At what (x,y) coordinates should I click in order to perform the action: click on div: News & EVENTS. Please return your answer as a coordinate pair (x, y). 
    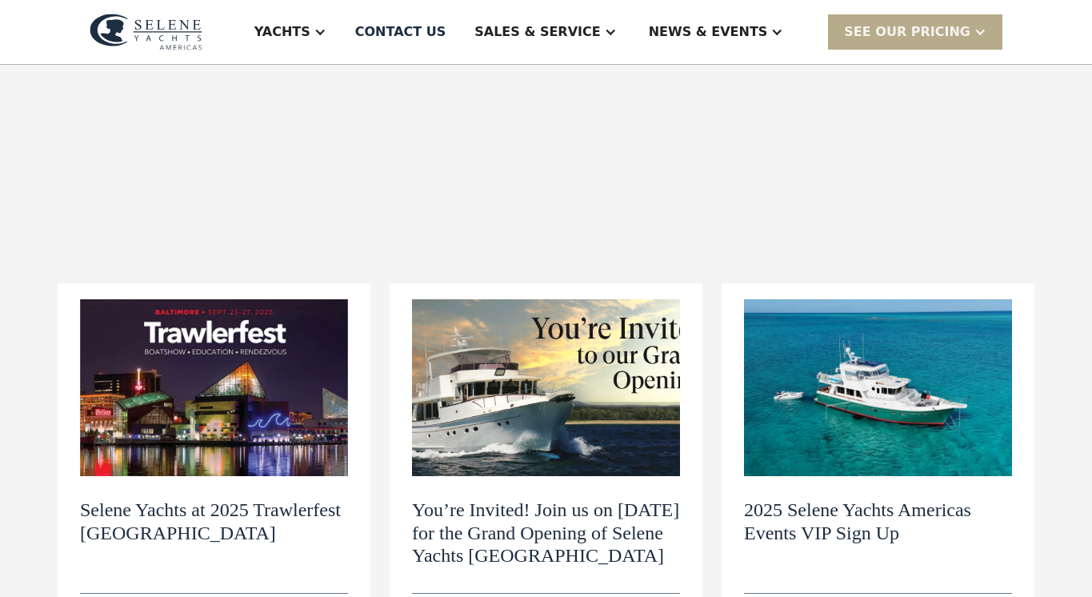
    Looking at the image, I should click on (708, 32).